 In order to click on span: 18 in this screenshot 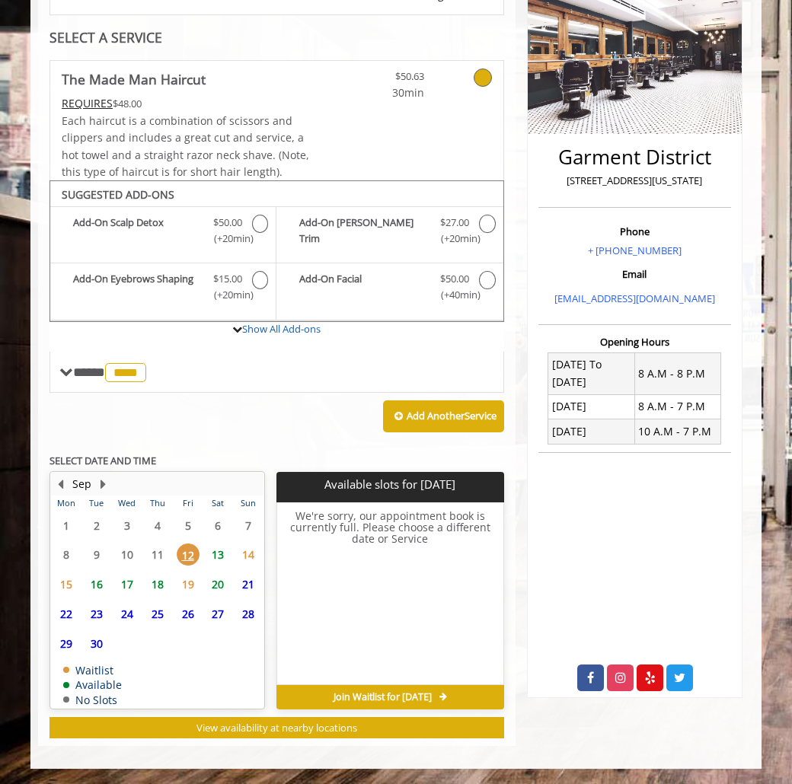, I will do `click(158, 584)`.